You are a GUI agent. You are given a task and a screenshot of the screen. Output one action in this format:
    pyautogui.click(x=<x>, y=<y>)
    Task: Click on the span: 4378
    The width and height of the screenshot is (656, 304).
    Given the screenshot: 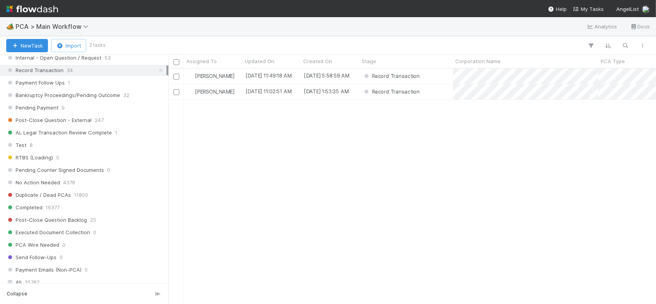 What is the action you would take?
    pyautogui.click(x=69, y=182)
    